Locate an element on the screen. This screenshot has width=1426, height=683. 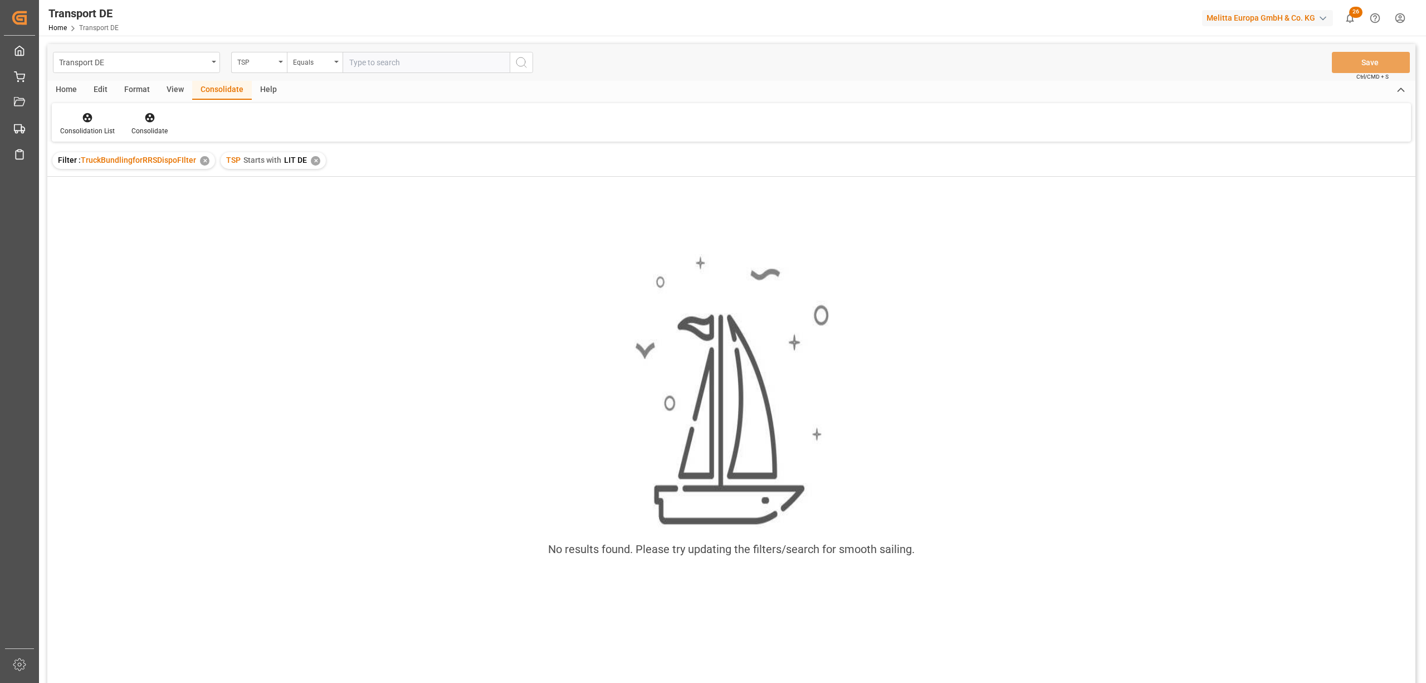
button: show 26 new notifications is located at coordinates (1350, 18).